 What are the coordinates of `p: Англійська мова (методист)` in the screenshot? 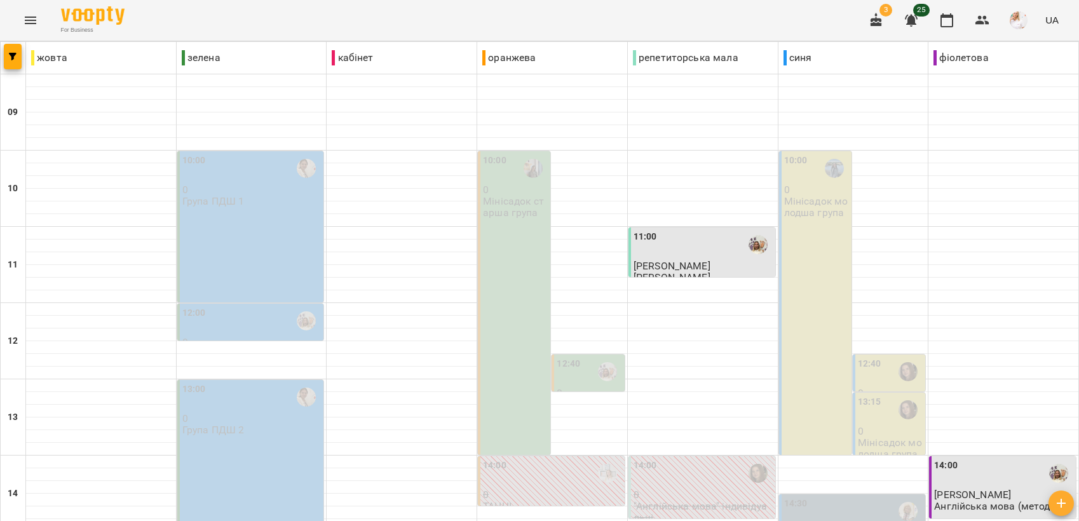 It's located at (1001, 506).